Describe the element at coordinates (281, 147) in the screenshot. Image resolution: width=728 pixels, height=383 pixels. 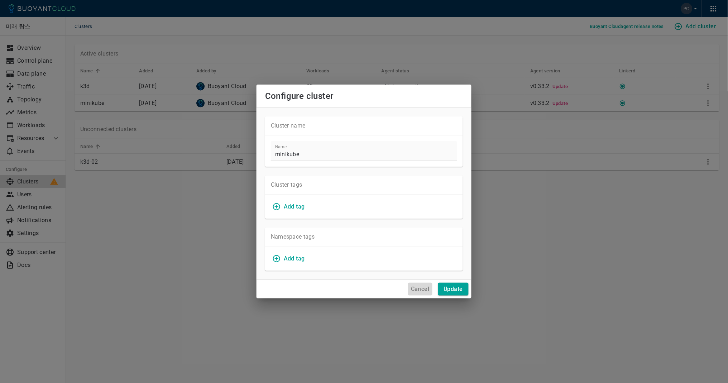
I see `label: Name` at that location.